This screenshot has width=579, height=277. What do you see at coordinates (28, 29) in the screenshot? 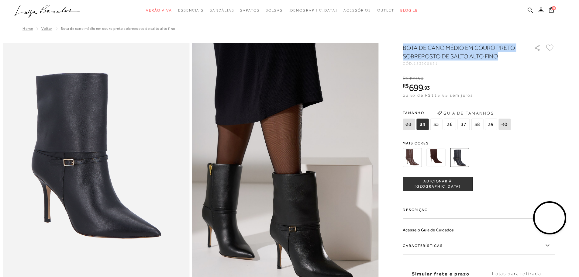
I see `span: Home` at bounding box center [28, 29].